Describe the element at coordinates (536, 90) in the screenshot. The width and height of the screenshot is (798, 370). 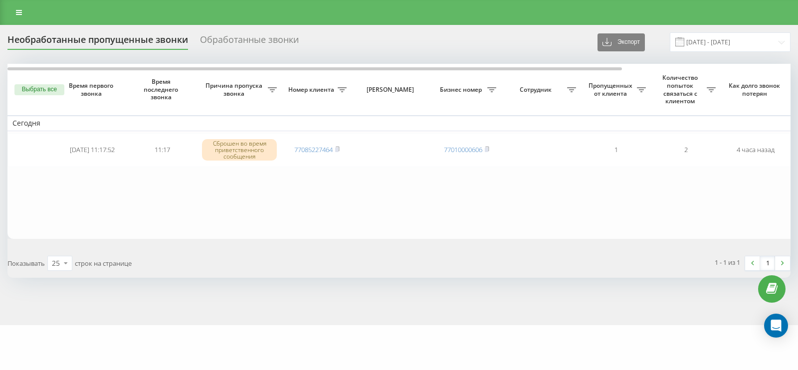
I see `span: Сотрудник` at that location.